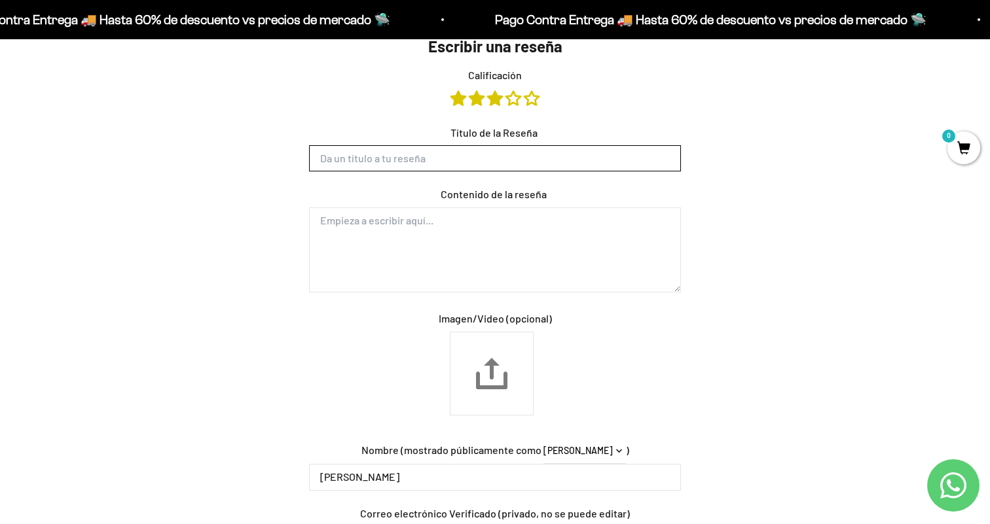 The height and width of the screenshot is (524, 990). I want to click on a: 2 stars, so click(478, 98).